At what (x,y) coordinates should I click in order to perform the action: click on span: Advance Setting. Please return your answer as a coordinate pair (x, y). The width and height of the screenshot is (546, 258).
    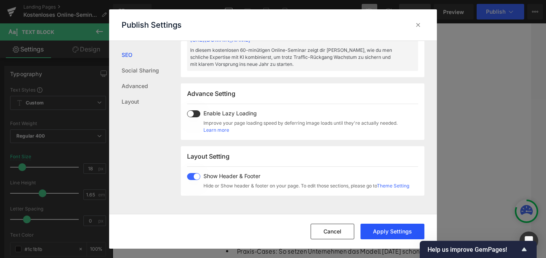
    Looking at the image, I should click on (211, 94).